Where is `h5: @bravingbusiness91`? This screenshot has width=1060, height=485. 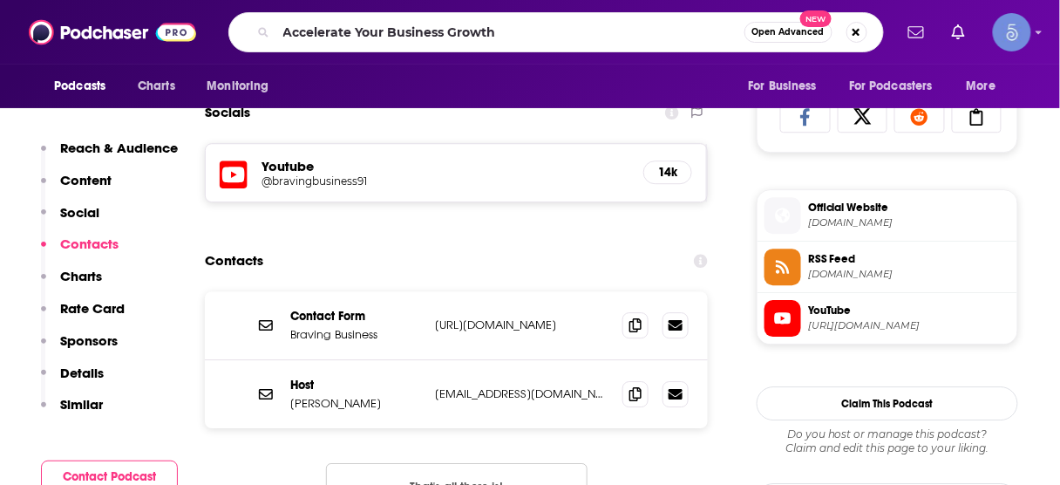
h5: @bravingbusiness91 is located at coordinates (401, 180).